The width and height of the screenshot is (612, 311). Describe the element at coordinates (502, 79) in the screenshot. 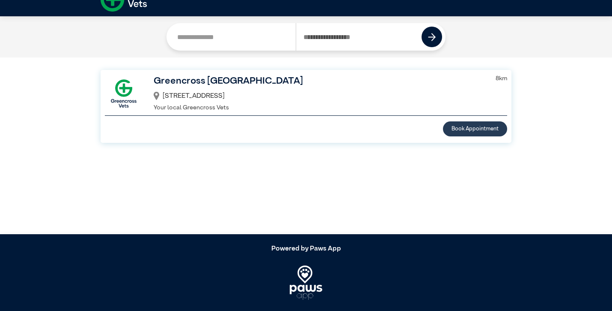

I see `p: 8 km` at that location.